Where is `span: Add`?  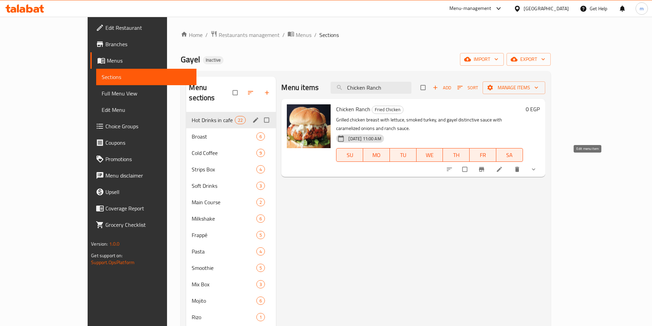 span: Add is located at coordinates (442, 88).